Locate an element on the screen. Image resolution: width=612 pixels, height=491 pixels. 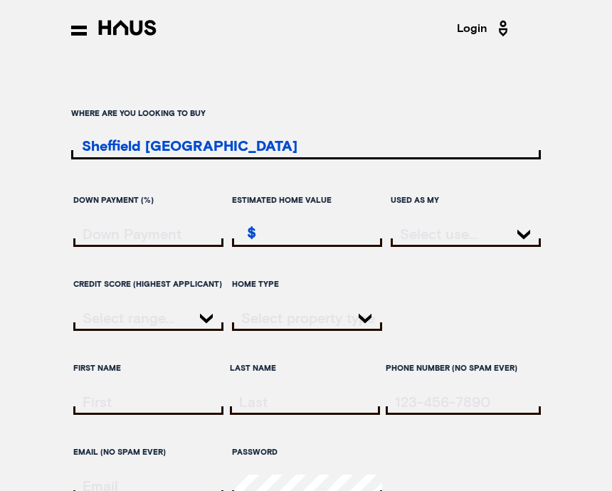
input: estimatedHomeValue is located at coordinates (309, 234).